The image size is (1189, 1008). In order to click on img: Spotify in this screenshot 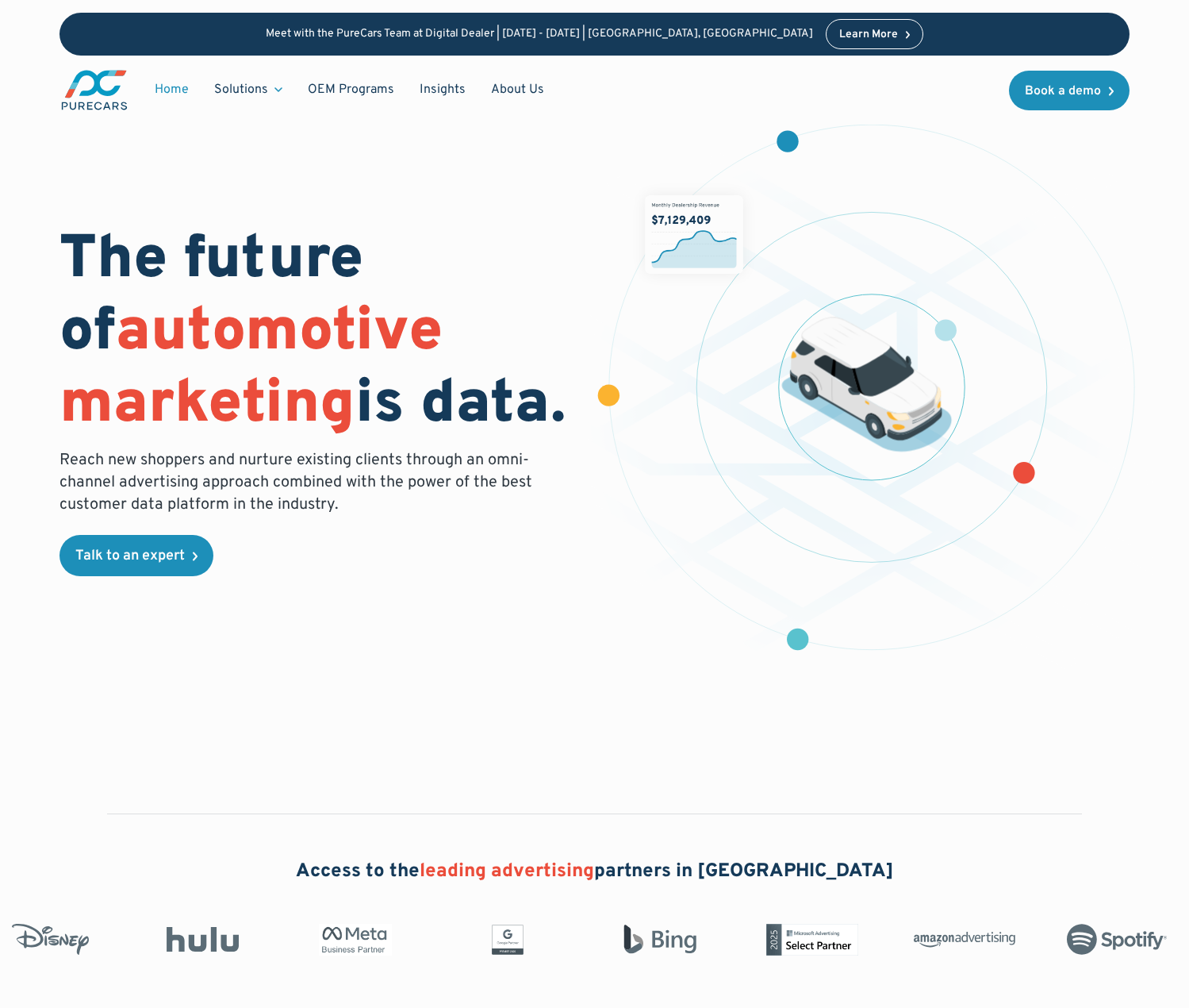, I will do `click(1117, 940)`.